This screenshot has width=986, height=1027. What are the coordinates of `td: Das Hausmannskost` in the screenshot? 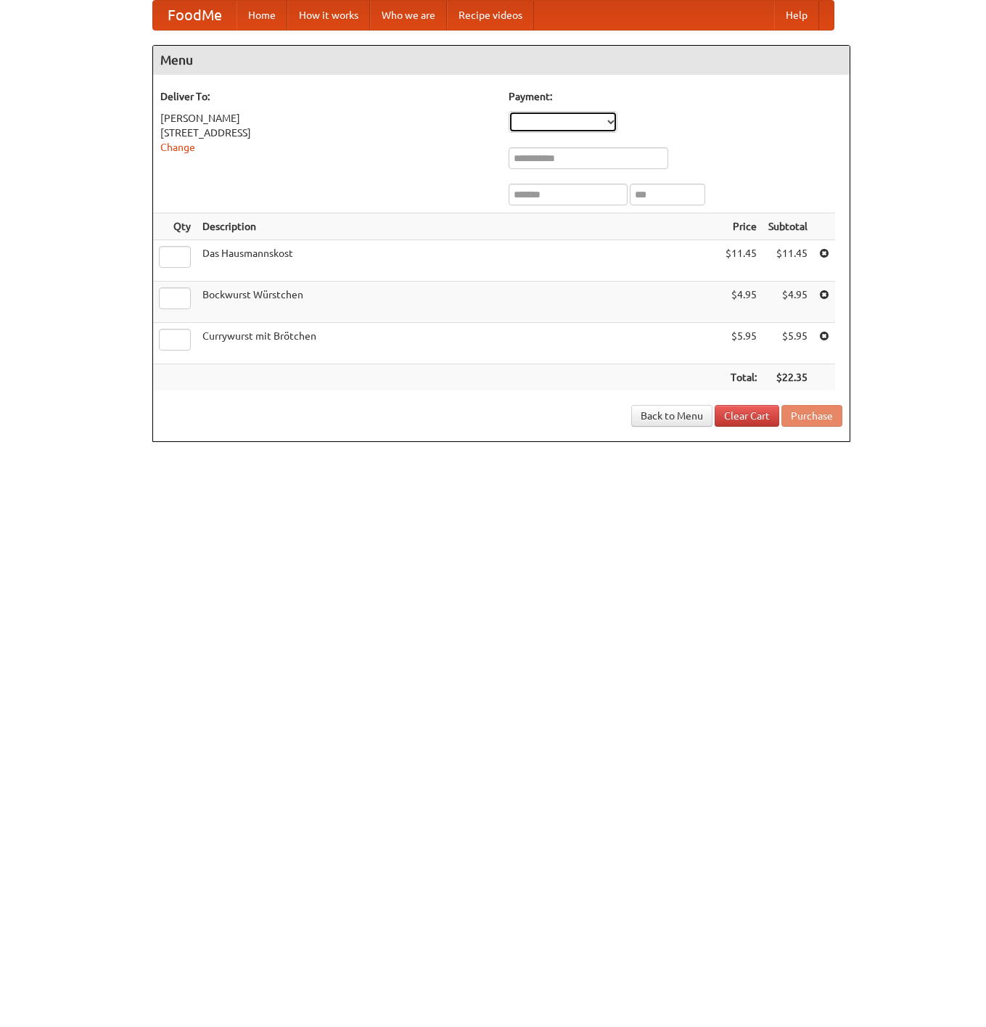 It's located at (458, 261).